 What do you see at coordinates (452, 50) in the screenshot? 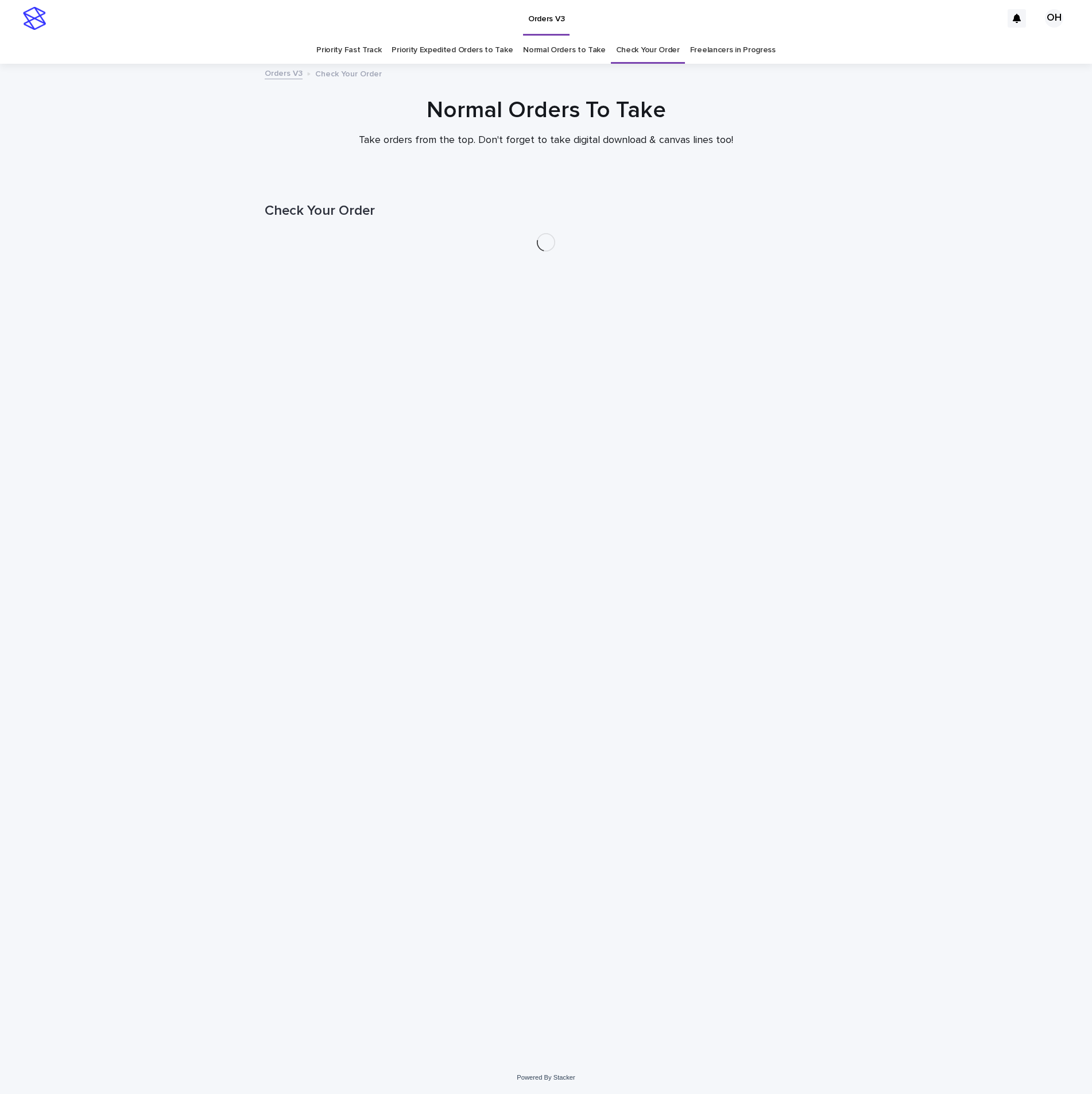
I see `a: Priority Expedited Orders to Take` at bounding box center [452, 50].